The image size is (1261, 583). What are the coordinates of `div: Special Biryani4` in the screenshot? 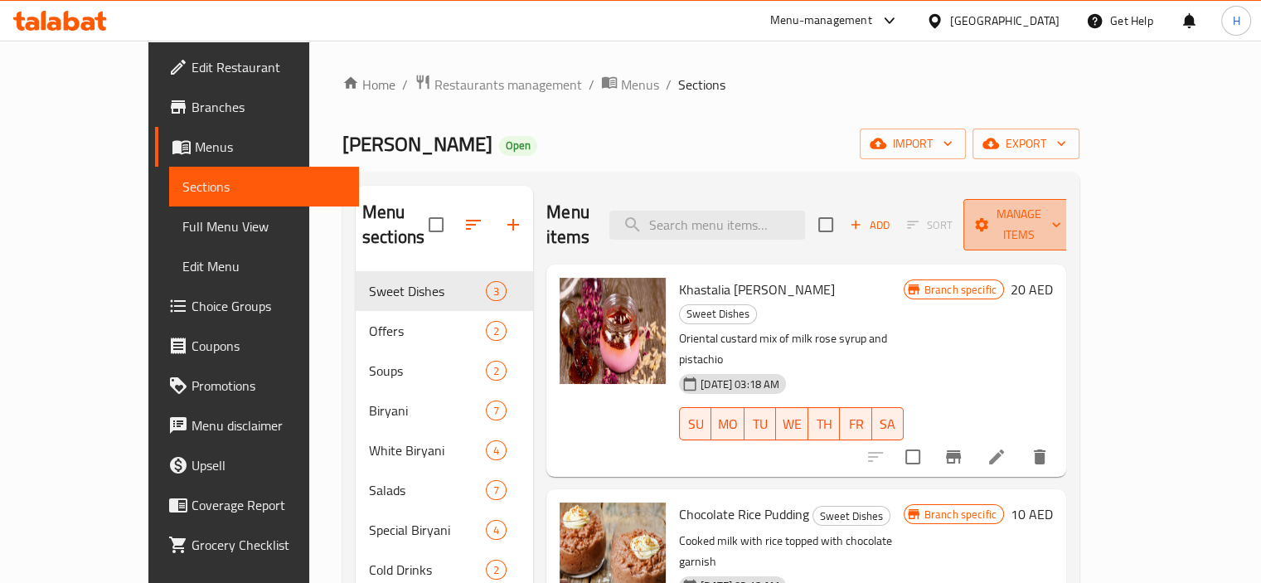 It's located at (445, 530).